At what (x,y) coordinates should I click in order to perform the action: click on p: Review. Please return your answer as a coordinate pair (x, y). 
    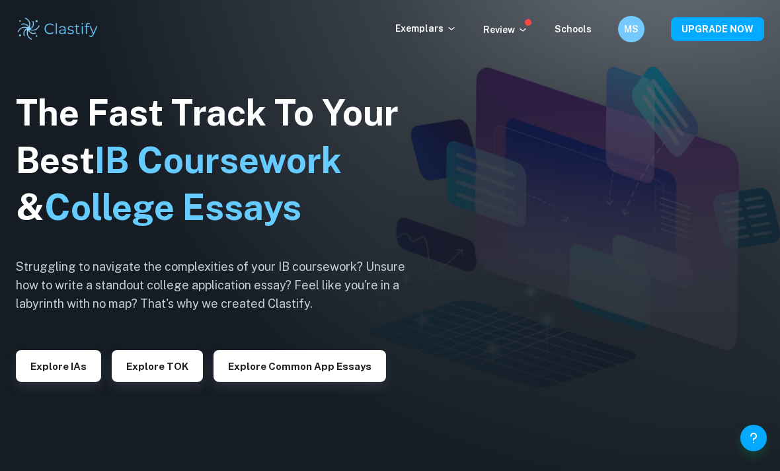
    Looking at the image, I should click on (506, 30).